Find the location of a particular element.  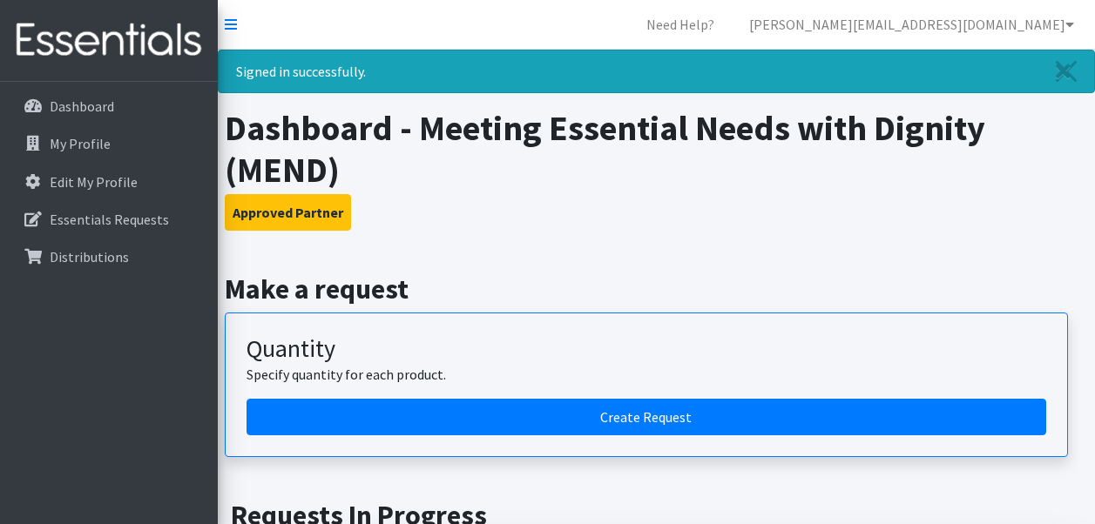

a: Need Help? is located at coordinates (680, 24).